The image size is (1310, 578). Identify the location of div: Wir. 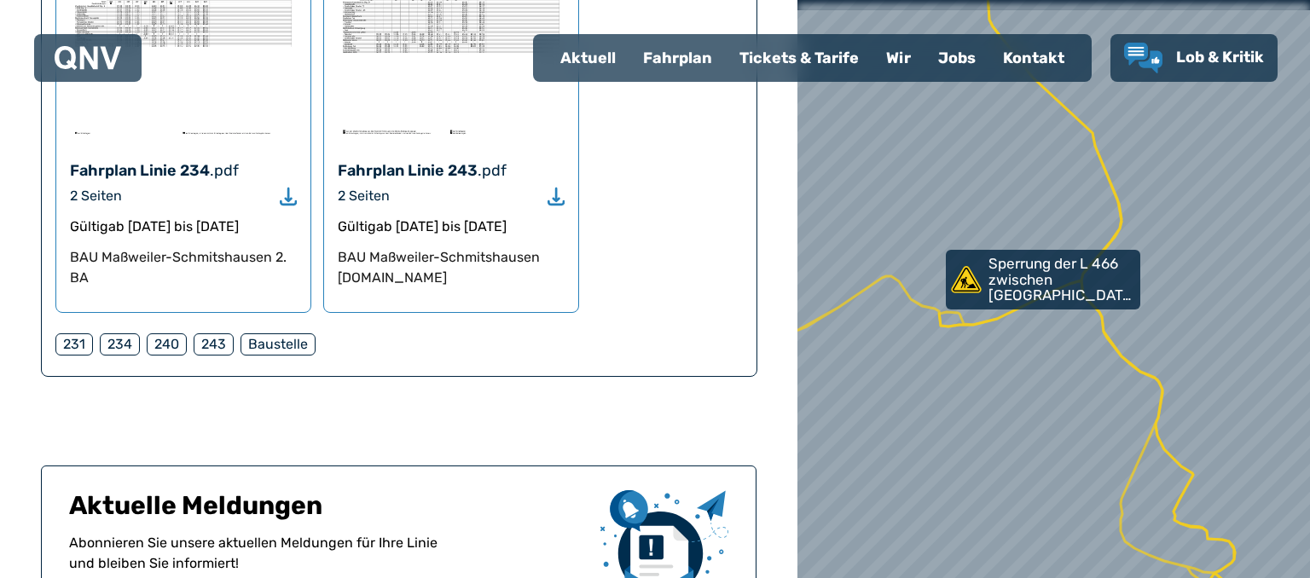
(898, 58).